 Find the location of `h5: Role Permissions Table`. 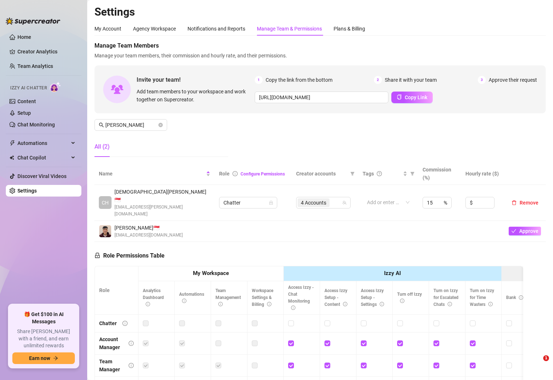

h5: Role Permissions Table is located at coordinates (129, 256).